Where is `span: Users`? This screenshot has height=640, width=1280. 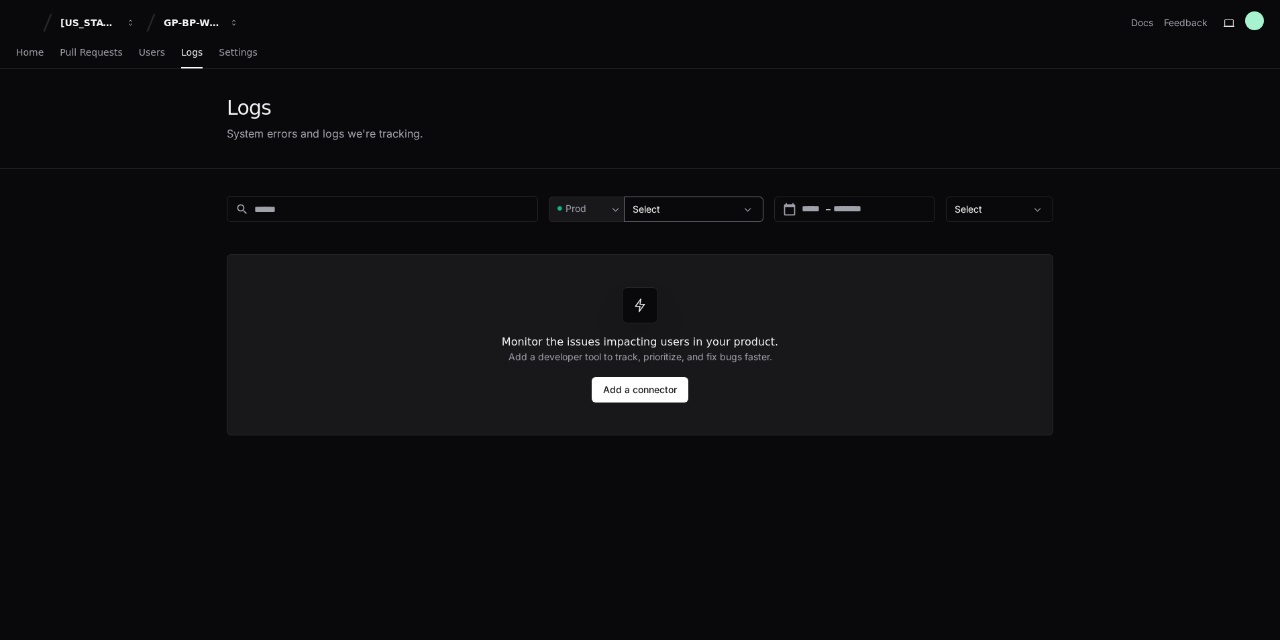
span: Users is located at coordinates (152, 52).